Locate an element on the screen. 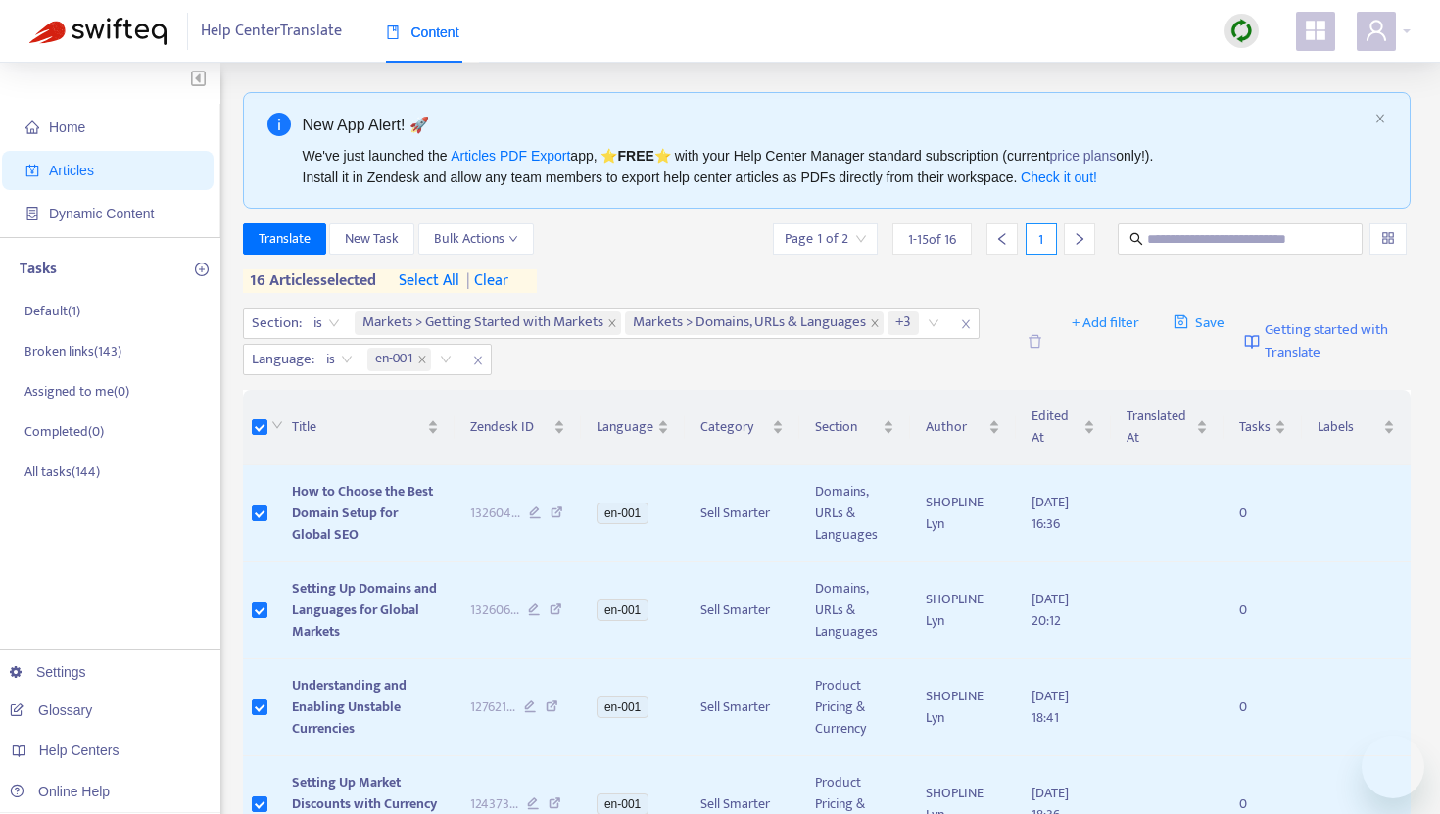  b: FREE is located at coordinates (635, 156).